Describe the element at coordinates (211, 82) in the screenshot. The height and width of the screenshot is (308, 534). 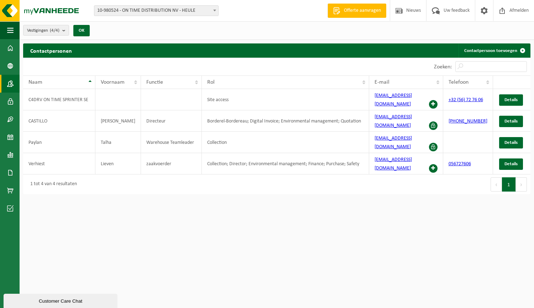
I see `span: Rol` at that location.